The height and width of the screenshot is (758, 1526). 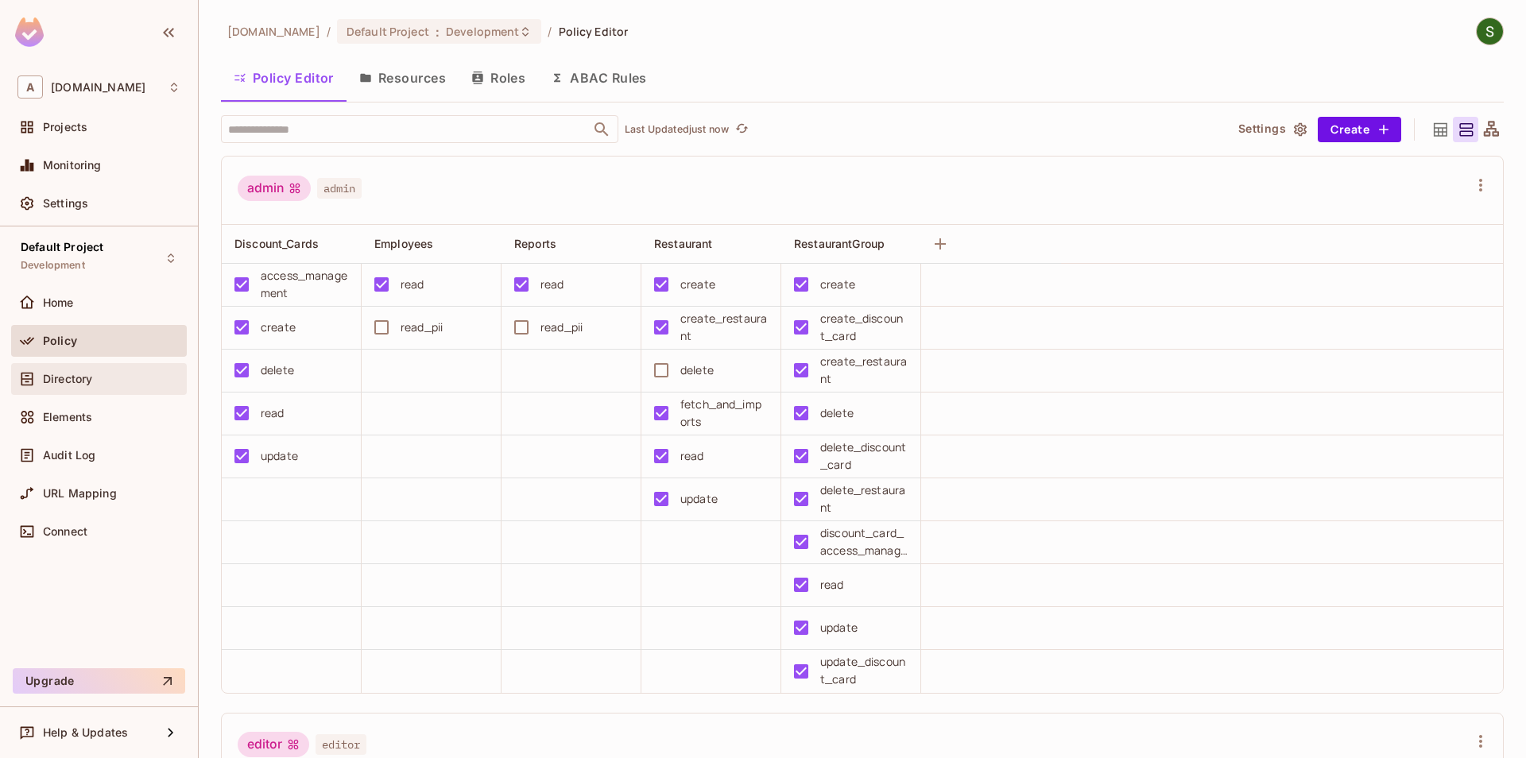 What do you see at coordinates (676, 130) in the screenshot?
I see `p: Last Updated just now` at bounding box center [676, 130].